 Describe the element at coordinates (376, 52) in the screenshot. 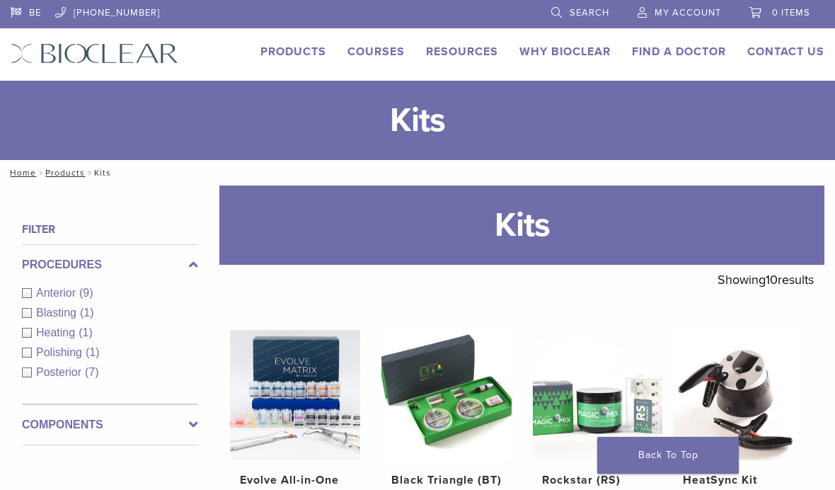

I see `a: Courses` at that location.